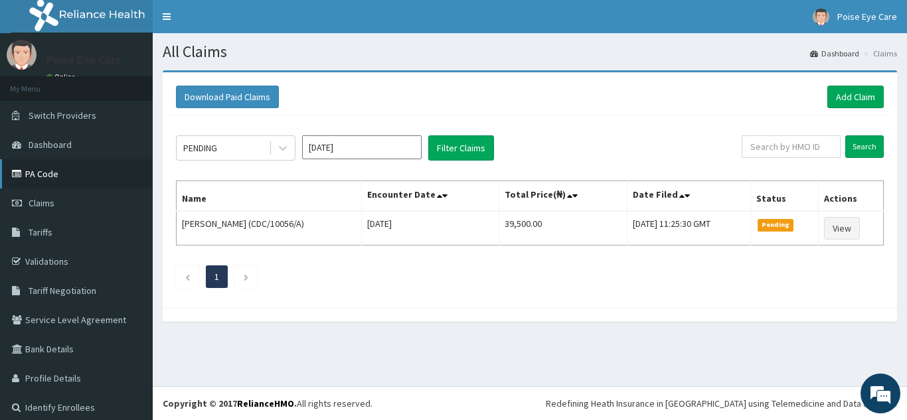  What do you see at coordinates (62, 77) in the screenshot?
I see `a: Online` at bounding box center [62, 77].